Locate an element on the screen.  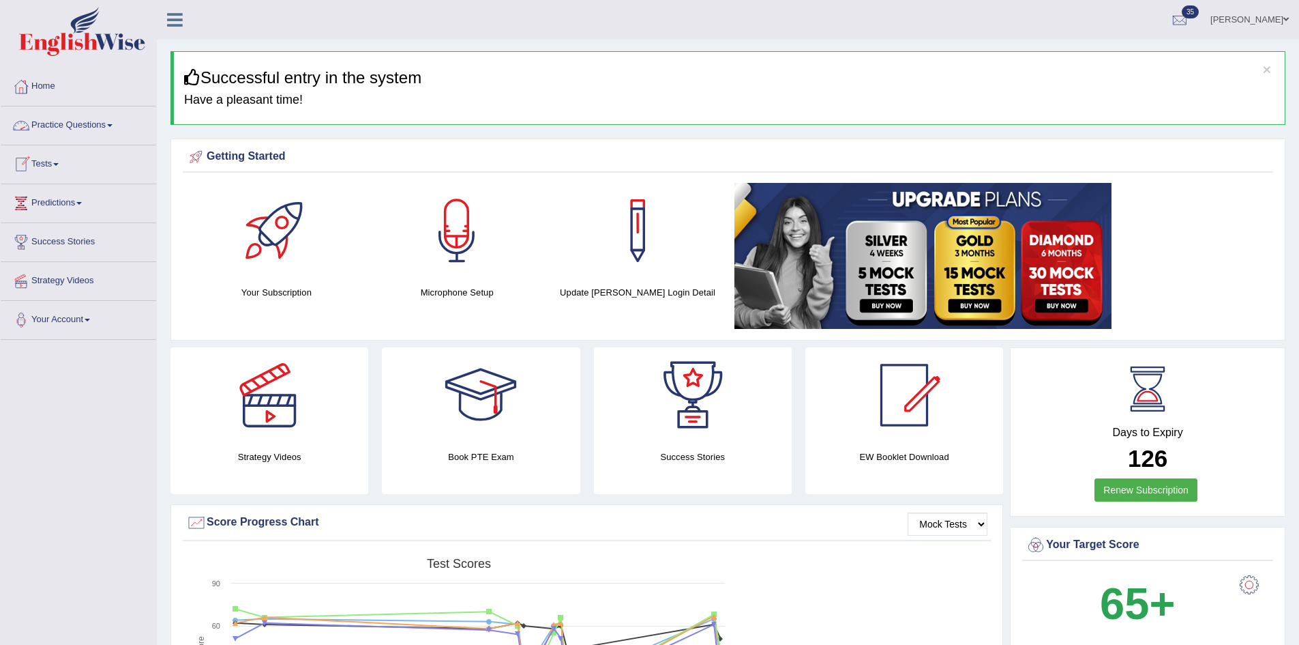
a: Home is located at coordinates (78, 85).